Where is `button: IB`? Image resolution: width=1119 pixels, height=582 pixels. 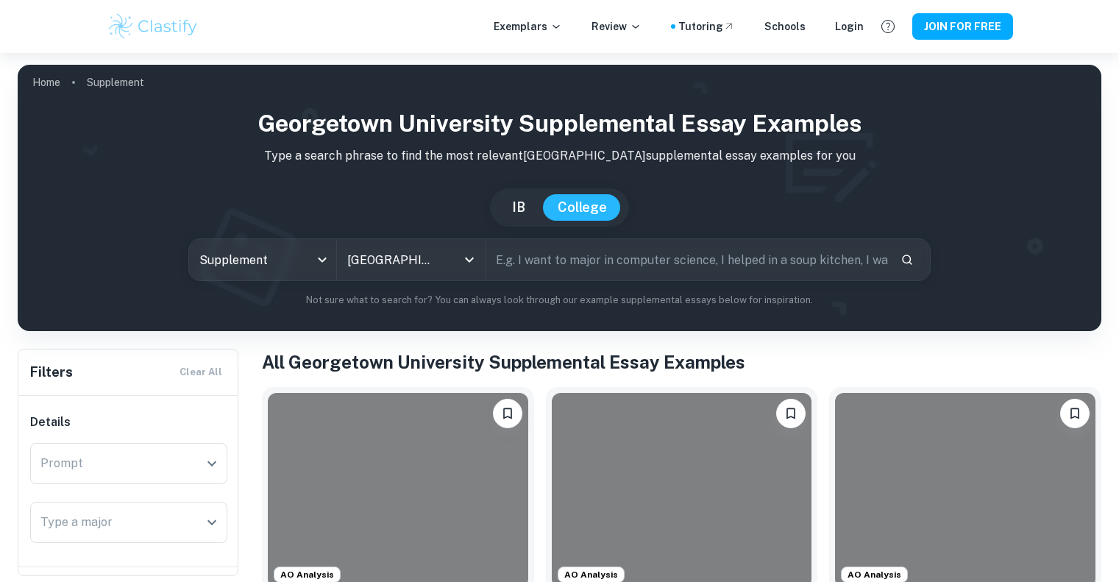
button: IB is located at coordinates (519, 207).